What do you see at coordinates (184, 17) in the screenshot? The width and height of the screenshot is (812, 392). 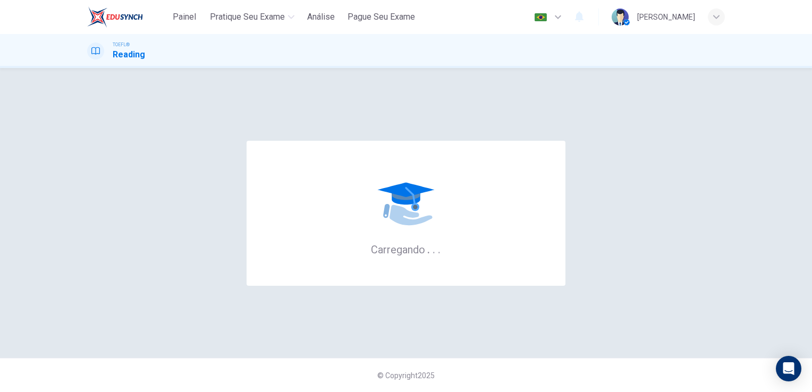 I see `a: Painel` at bounding box center [184, 17].